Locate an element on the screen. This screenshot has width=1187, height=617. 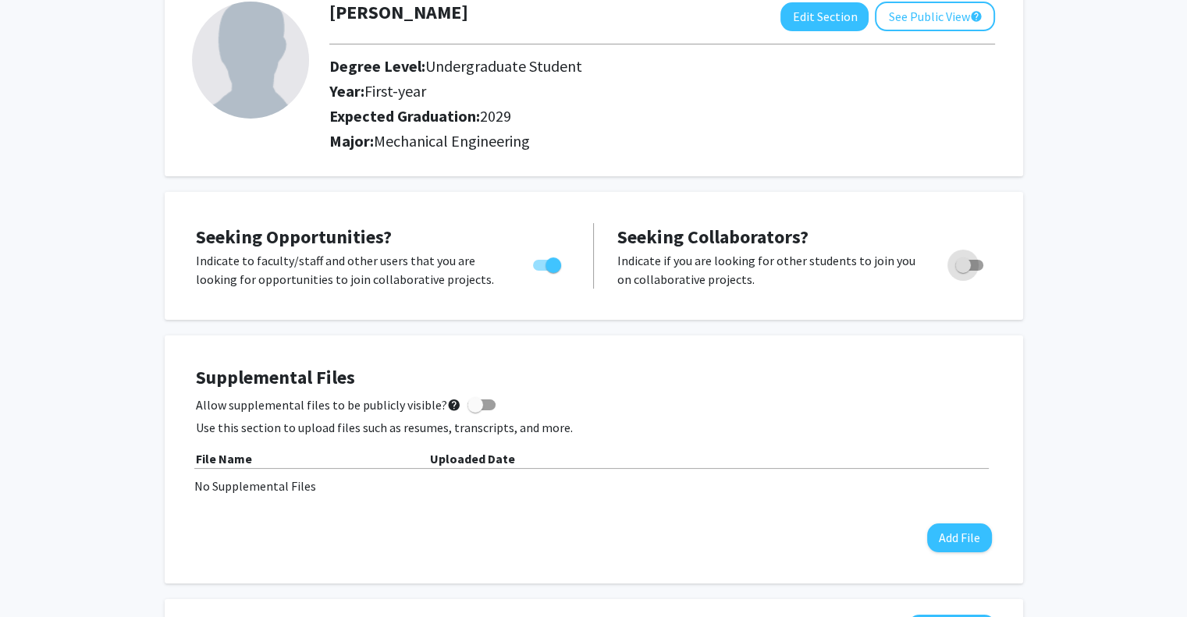
span: 2029 is located at coordinates (496, 116).